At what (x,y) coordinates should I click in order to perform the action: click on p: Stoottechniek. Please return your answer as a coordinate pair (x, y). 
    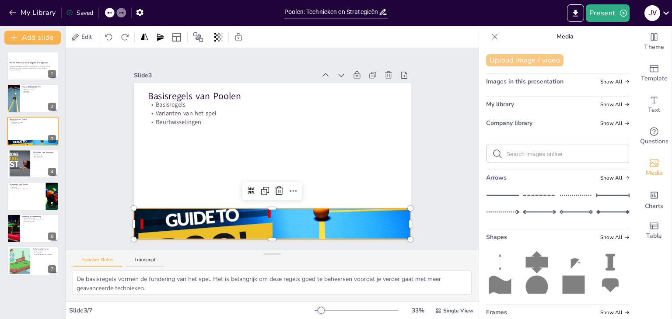
    Looking at the image, I should click on (44, 158).